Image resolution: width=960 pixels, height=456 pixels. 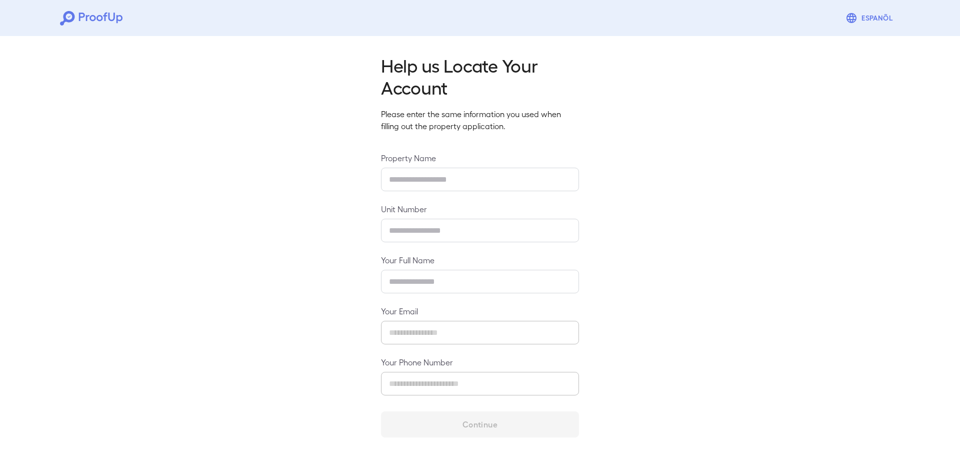 What do you see at coordinates (480, 76) in the screenshot?
I see `h2: Help us Locate Your Account` at bounding box center [480, 76].